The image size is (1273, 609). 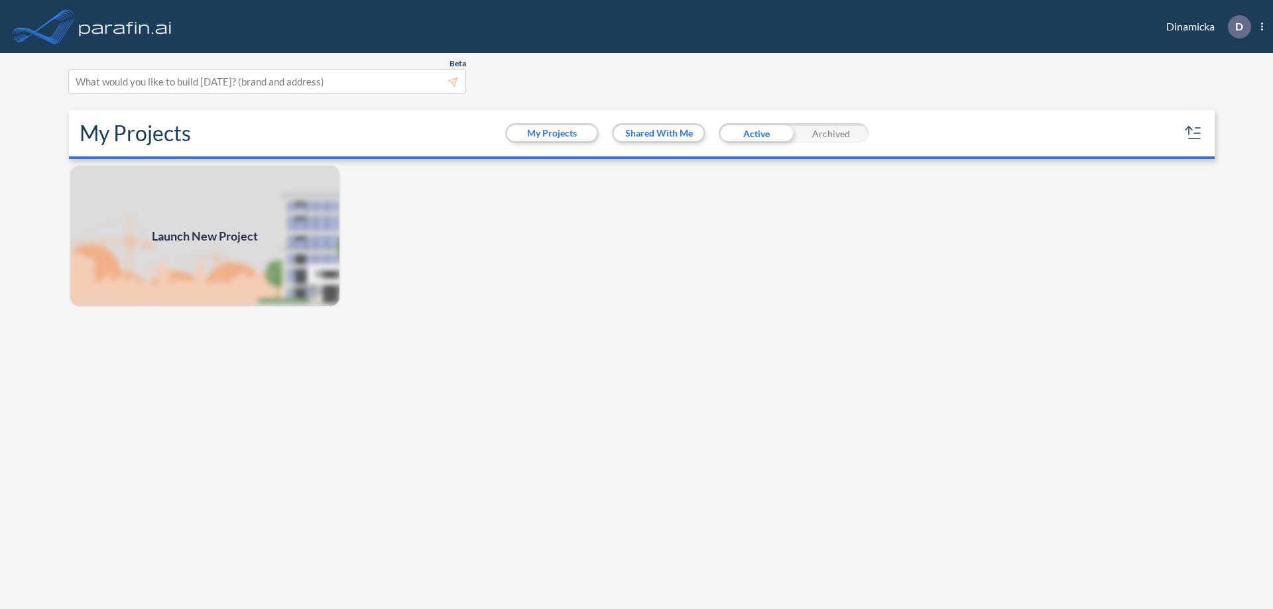 I want to click on span: Launch New Project, so click(x=205, y=236).